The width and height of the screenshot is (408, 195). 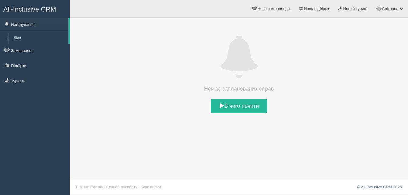 I want to click on a: З чого почати, so click(x=239, y=106).